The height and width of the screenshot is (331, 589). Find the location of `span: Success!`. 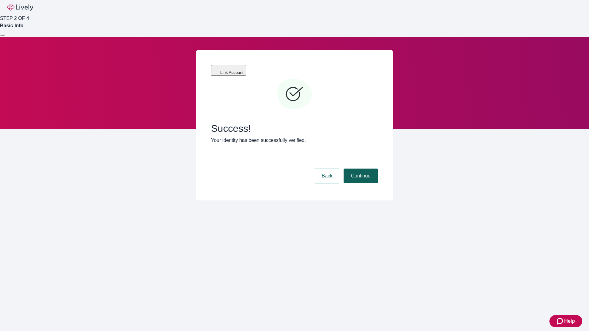

span: Success! is located at coordinates (294, 128).